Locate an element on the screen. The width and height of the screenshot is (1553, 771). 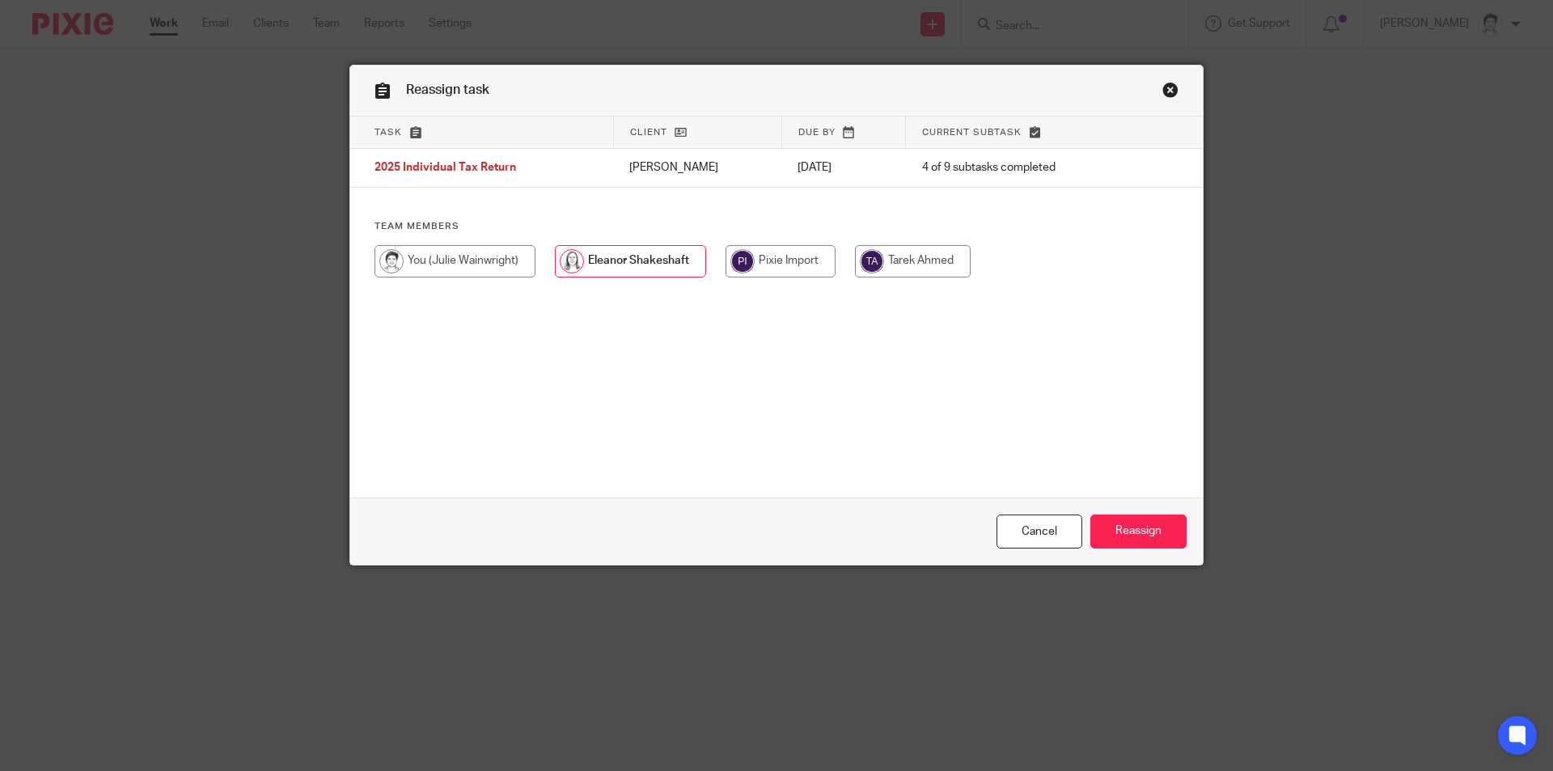
span: Client is located at coordinates (649, 132).